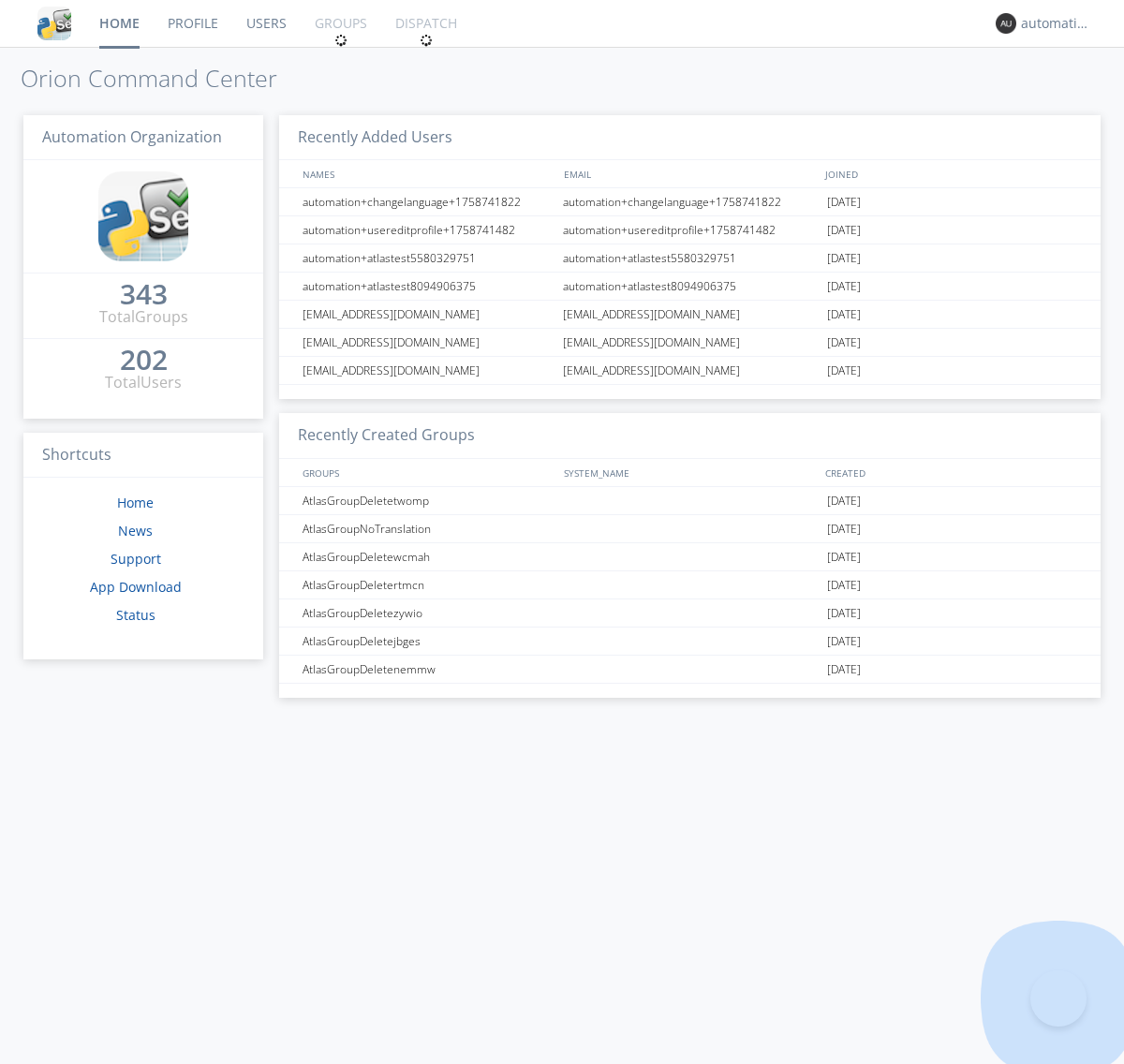  I want to click on div: AtlasGroupDeletenemmw, so click(427, 669).